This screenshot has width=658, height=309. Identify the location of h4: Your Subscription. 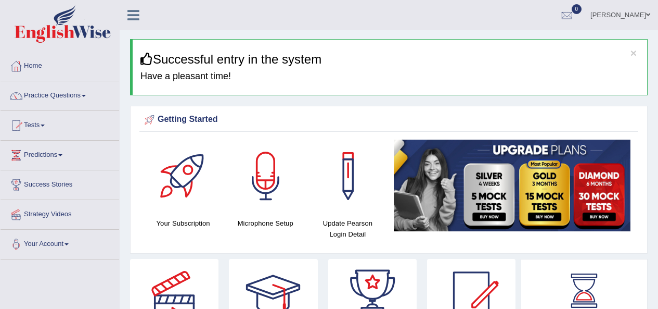
(183, 223).